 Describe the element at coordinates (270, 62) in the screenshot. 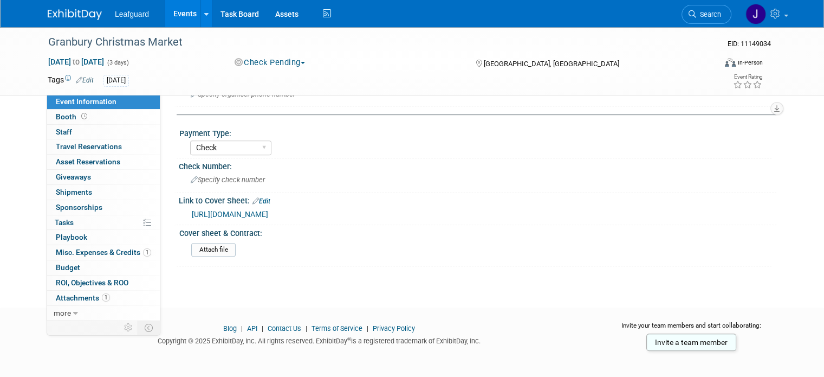

I see `button: Check Pending` at that location.